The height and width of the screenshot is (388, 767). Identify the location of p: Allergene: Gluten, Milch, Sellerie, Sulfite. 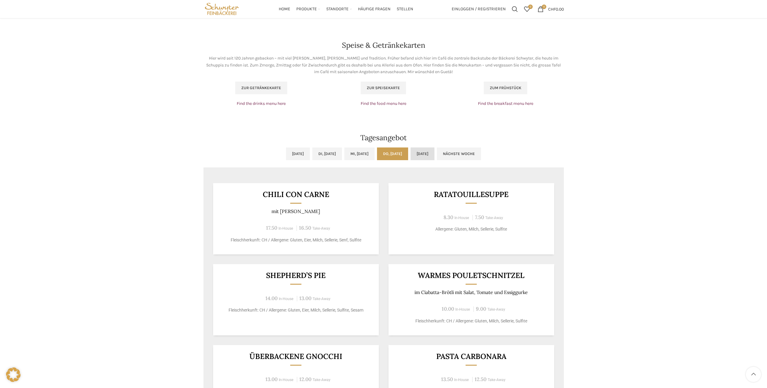
(471, 229).